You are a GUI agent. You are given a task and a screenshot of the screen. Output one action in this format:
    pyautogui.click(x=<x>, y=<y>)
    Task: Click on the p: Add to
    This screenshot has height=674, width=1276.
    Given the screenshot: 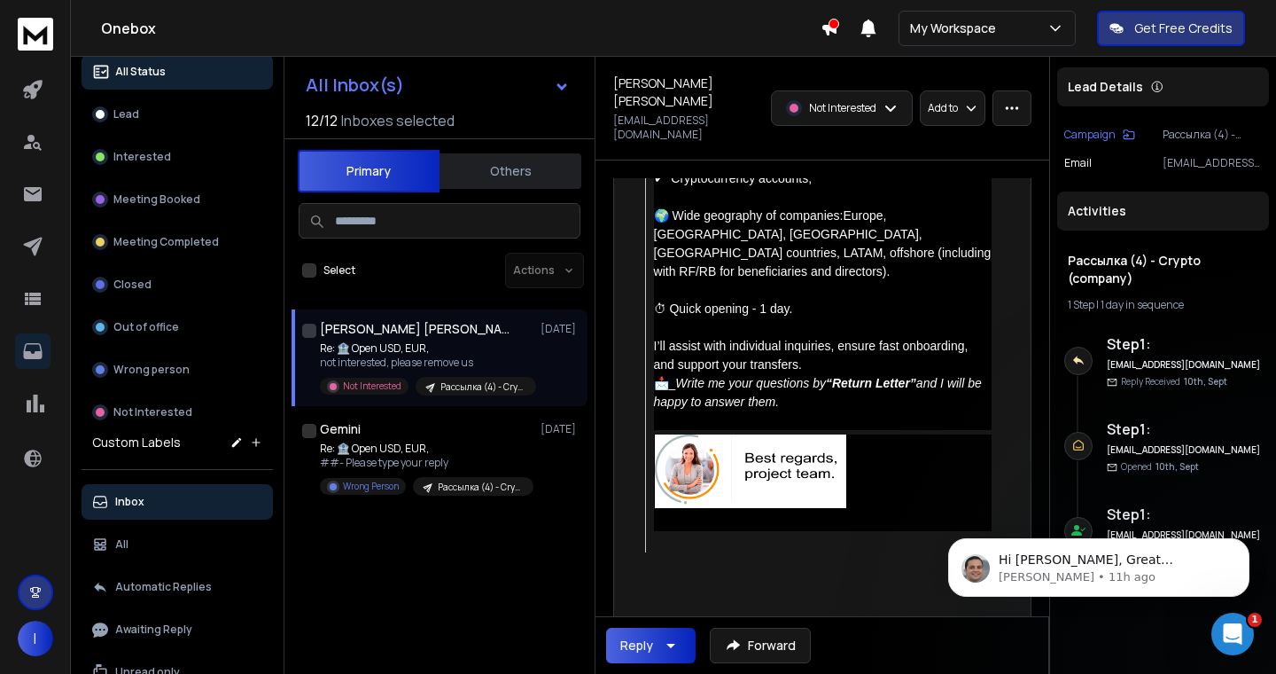 What is the action you would take?
    pyautogui.click(x=943, y=108)
    